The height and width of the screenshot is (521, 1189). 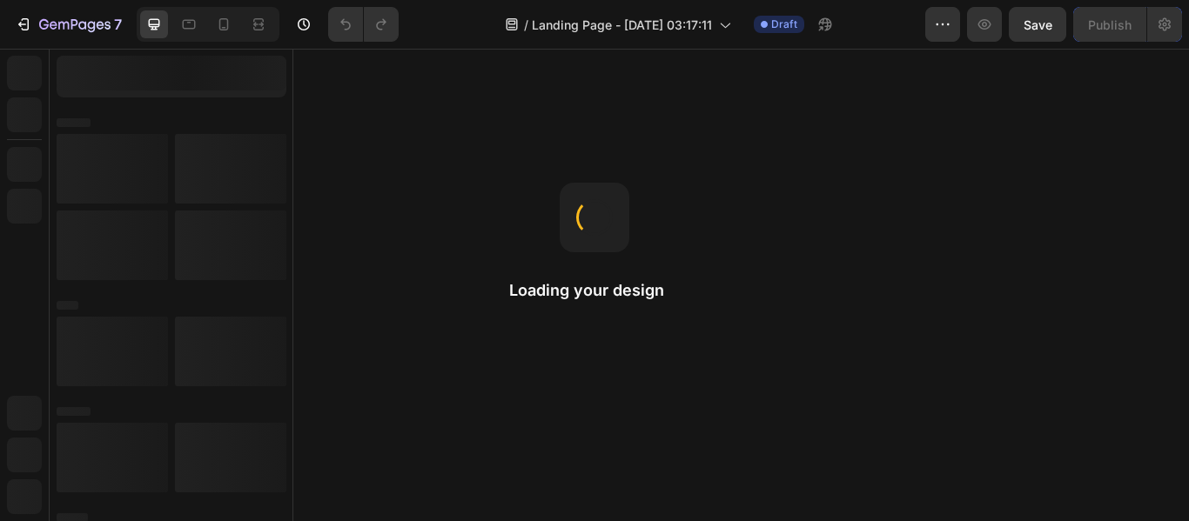 What do you see at coordinates (1038, 24) in the screenshot?
I see `span: Save` at bounding box center [1038, 24].